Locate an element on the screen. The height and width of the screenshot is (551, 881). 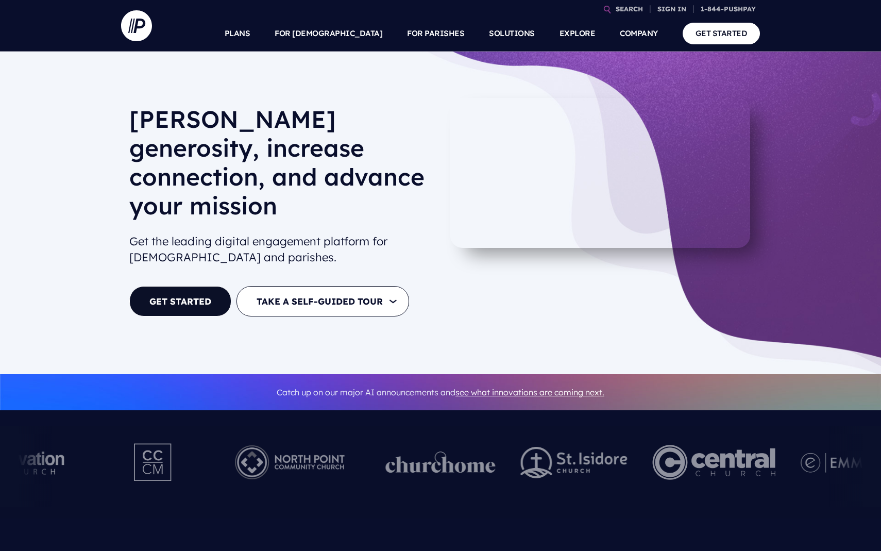
a: PLANS is located at coordinates (238, 33).